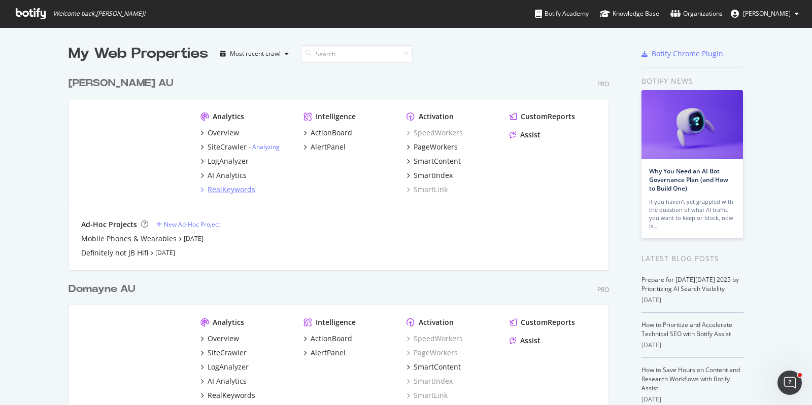  What do you see at coordinates (629, 14) in the screenshot?
I see `div: Knowledge Base` at bounding box center [629, 14].